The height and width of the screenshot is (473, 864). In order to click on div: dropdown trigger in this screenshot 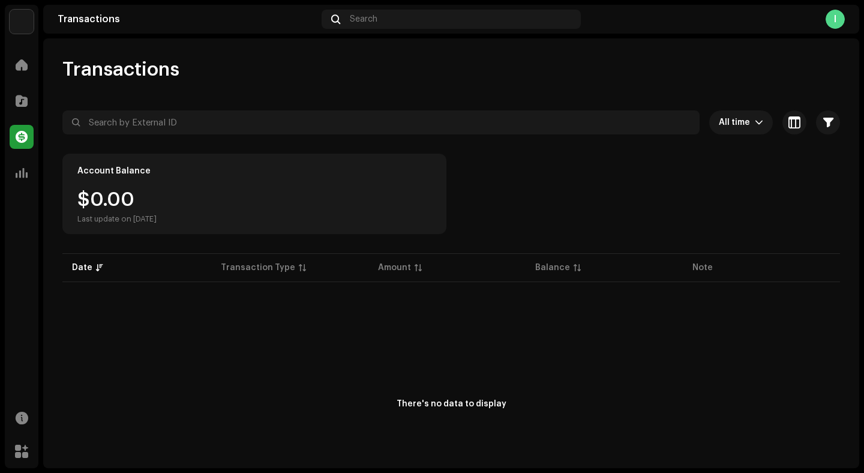, I will do `click(759, 122)`.